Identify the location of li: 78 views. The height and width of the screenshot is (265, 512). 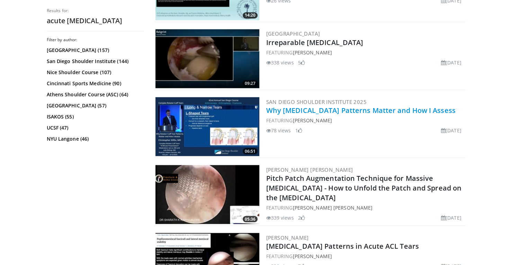
(279, 130).